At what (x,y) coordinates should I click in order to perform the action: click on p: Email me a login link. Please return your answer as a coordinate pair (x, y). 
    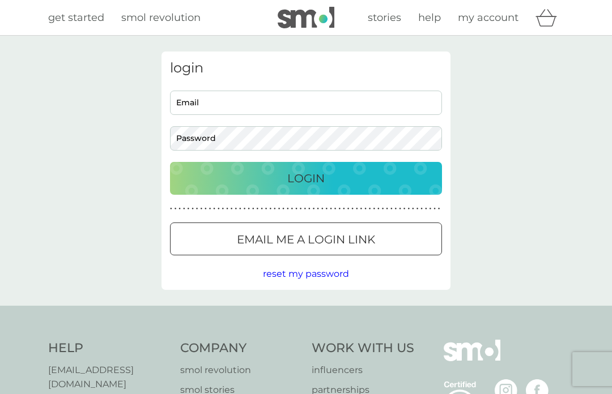
    Looking at the image, I should click on (306, 240).